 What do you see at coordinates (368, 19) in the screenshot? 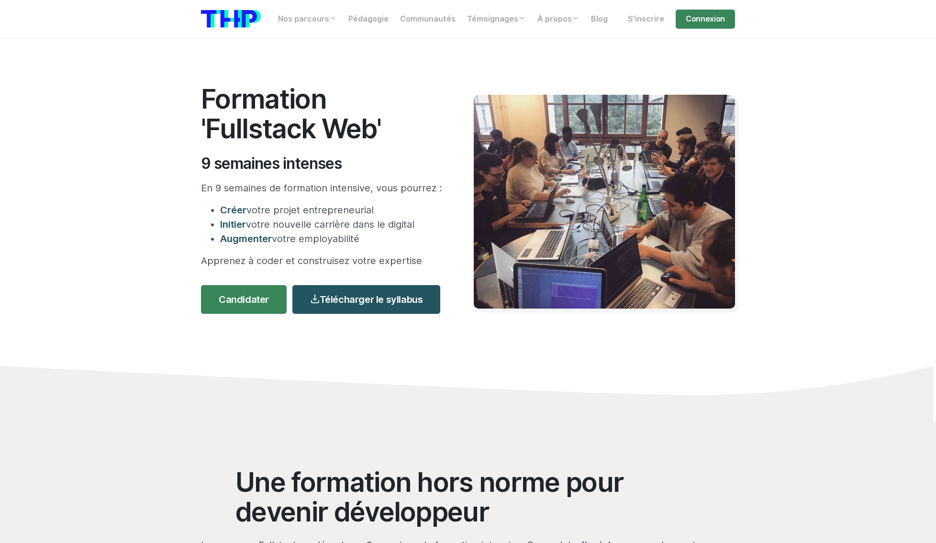
I see `a: Pédagogie` at bounding box center [368, 19].